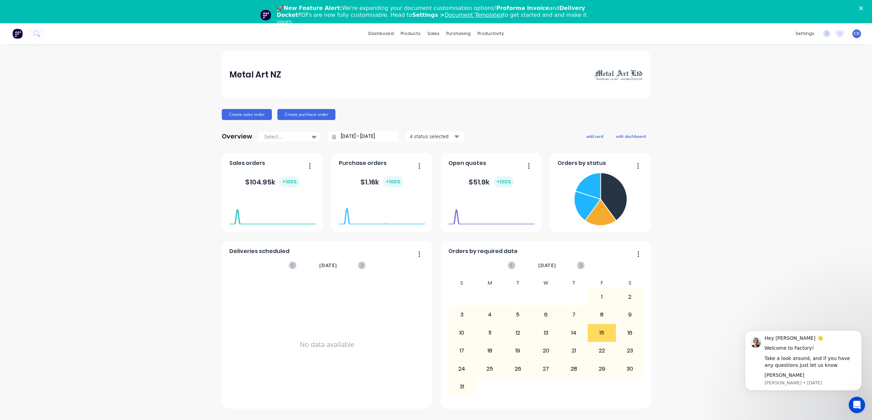  What do you see at coordinates (431, 11) in the screenshot?
I see `b: Delivery Docket` at bounding box center [431, 11].